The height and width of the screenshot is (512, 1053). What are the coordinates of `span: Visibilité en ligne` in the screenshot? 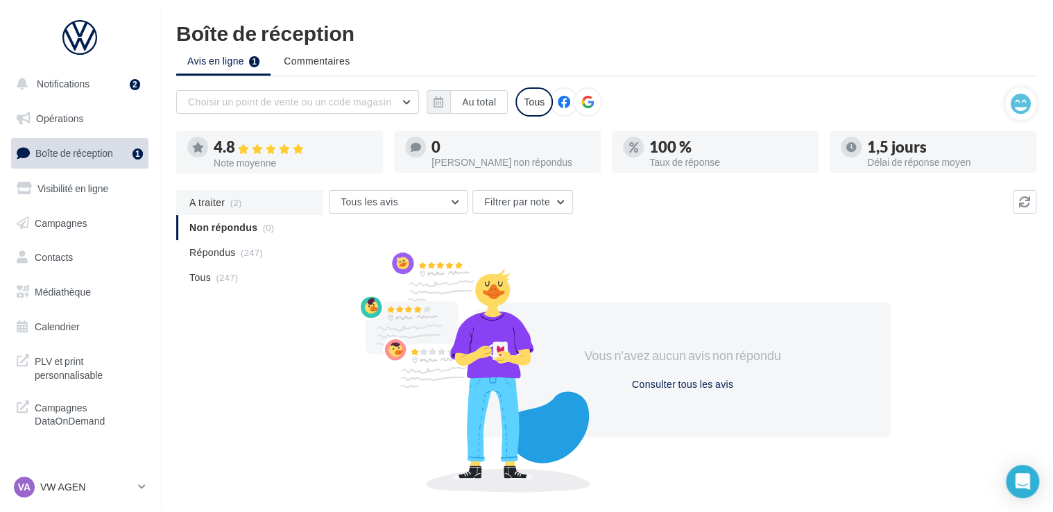 It's located at (73, 188).